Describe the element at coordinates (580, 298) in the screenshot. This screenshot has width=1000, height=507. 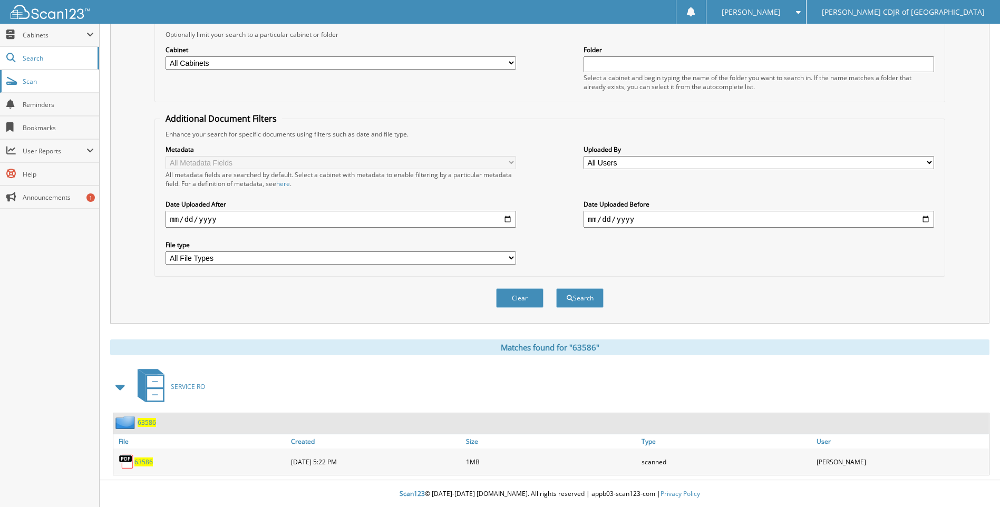
I see `button: Search` at that location.